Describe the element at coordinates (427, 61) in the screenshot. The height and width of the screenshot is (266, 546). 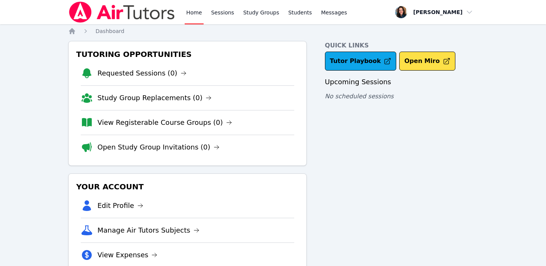
I see `button: Open Miro` at that location.